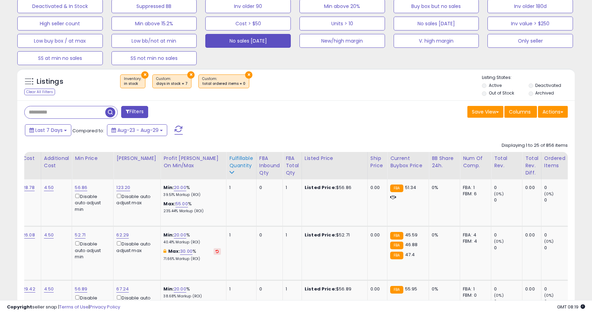 Image resolution: width=592 pixels, height=314 pixels. I want to click on p: 39.51% Markup (ROI), so click(192, 195).